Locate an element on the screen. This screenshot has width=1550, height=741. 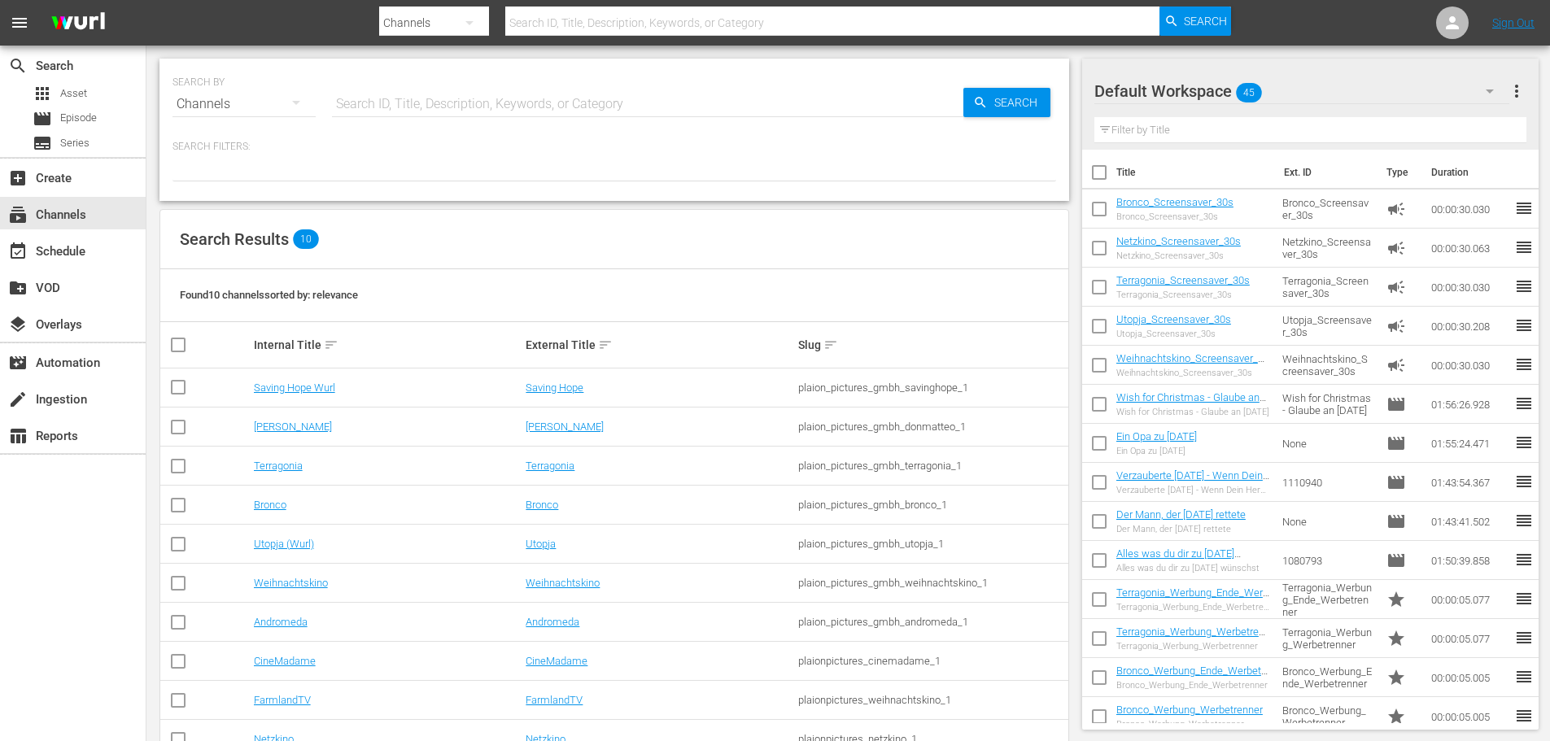
a: Saving Hope is located at coordinates (554, 387).